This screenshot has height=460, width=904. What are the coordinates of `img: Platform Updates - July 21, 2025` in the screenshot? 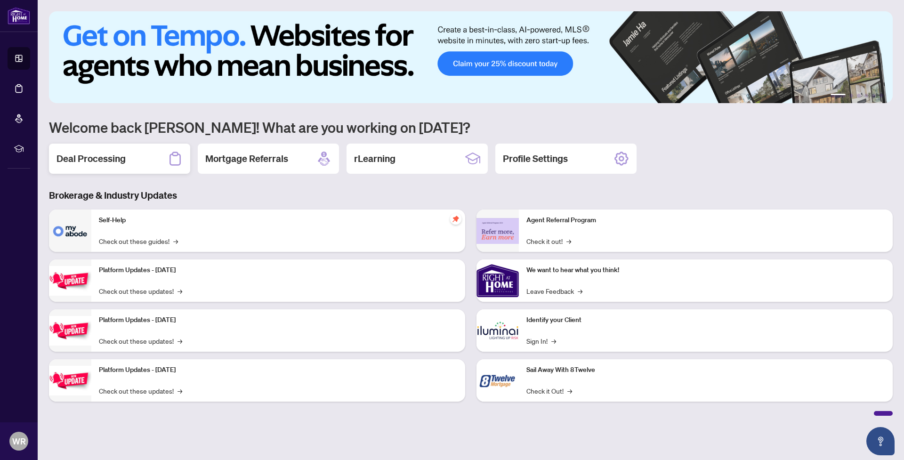 It's located at (70, 281).